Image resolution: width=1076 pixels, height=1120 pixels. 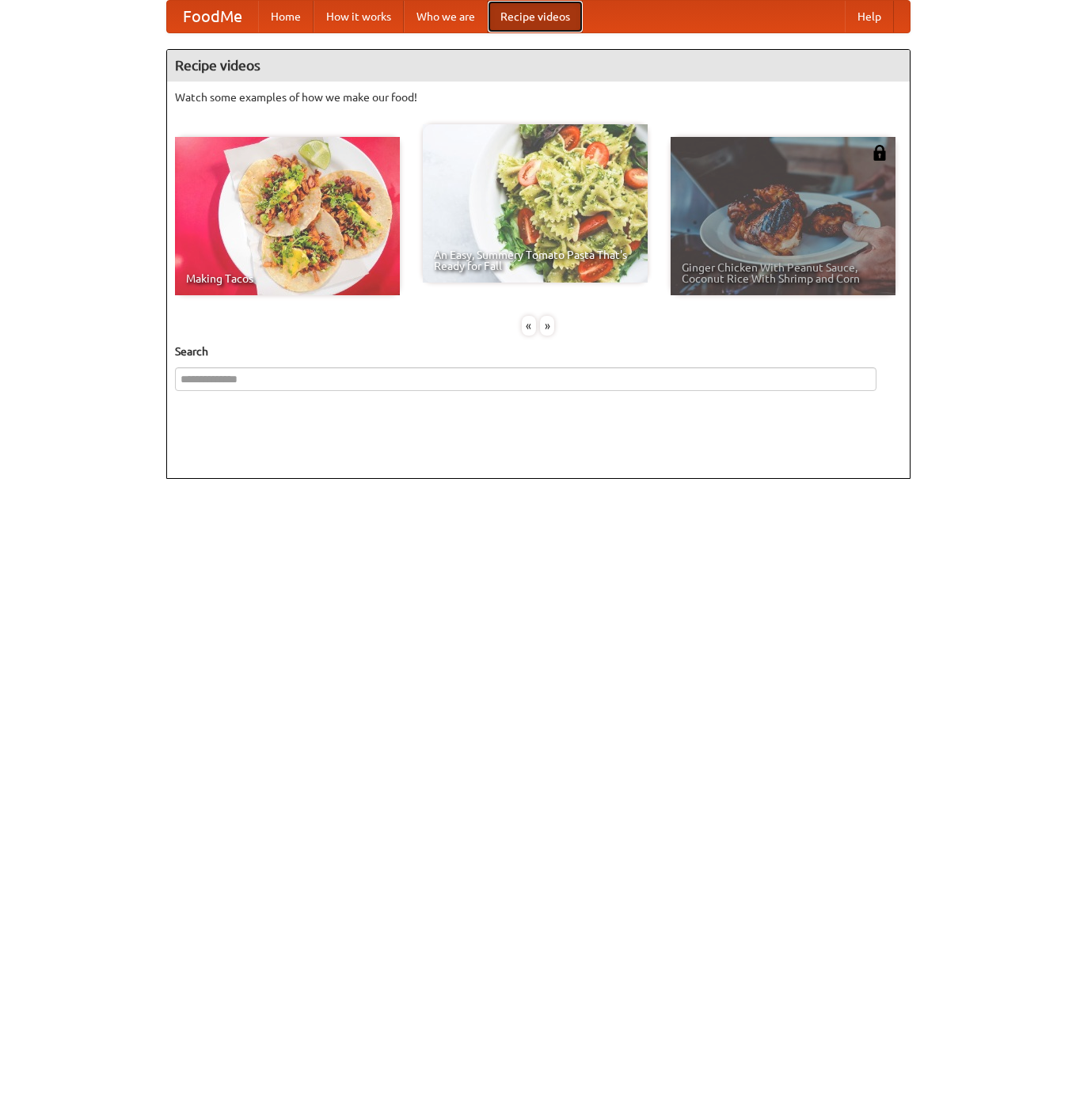 What do you see at coordinates (538, 65) in the screenshot?
I see `h4: Recipe videos` at bounding box center [538, 65].